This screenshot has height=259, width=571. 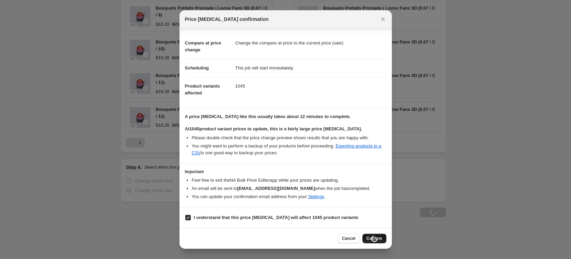 I want to click on button: Close, so click(x=383, y=19).